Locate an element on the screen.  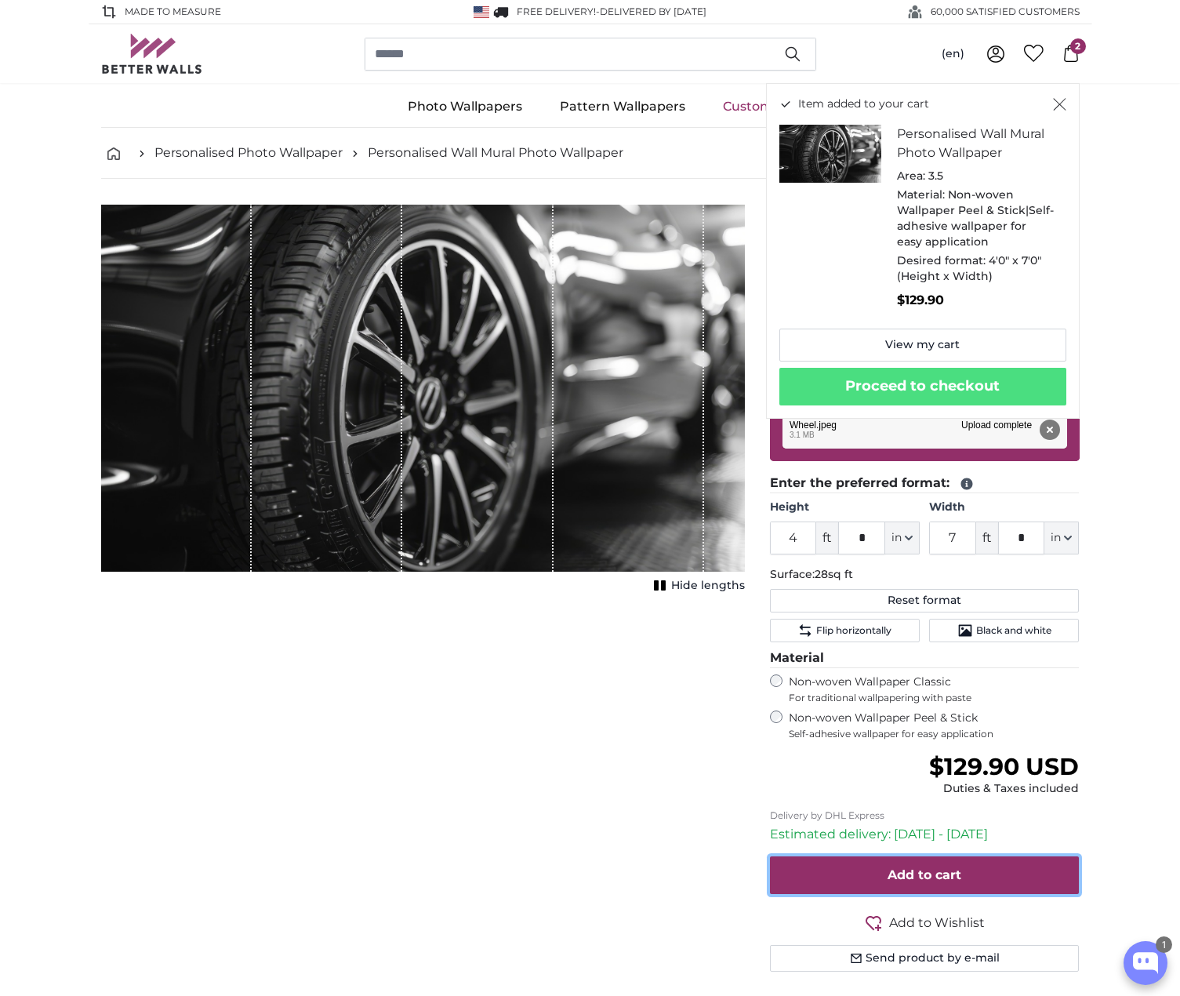
span: $129.90 USD is located at coordinates (1004, 766).